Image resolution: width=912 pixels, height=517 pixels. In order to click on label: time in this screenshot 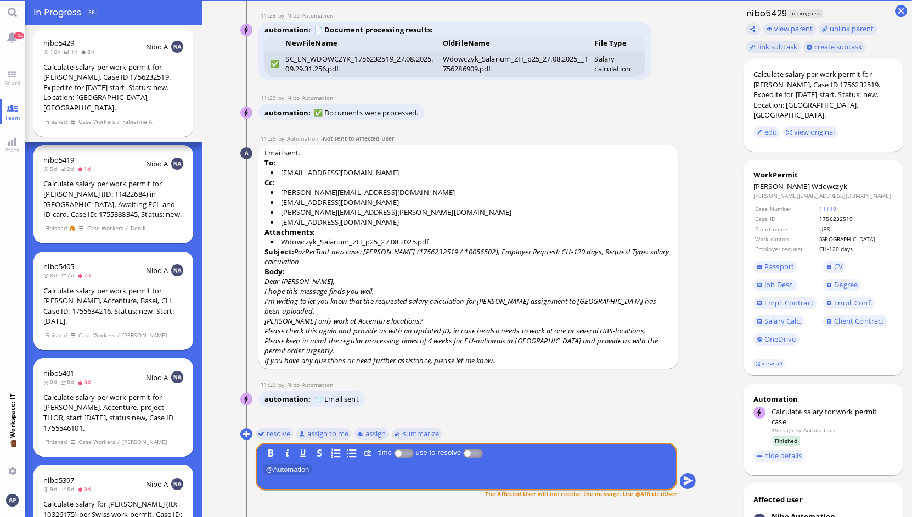, I will do `click(385, 452)`.